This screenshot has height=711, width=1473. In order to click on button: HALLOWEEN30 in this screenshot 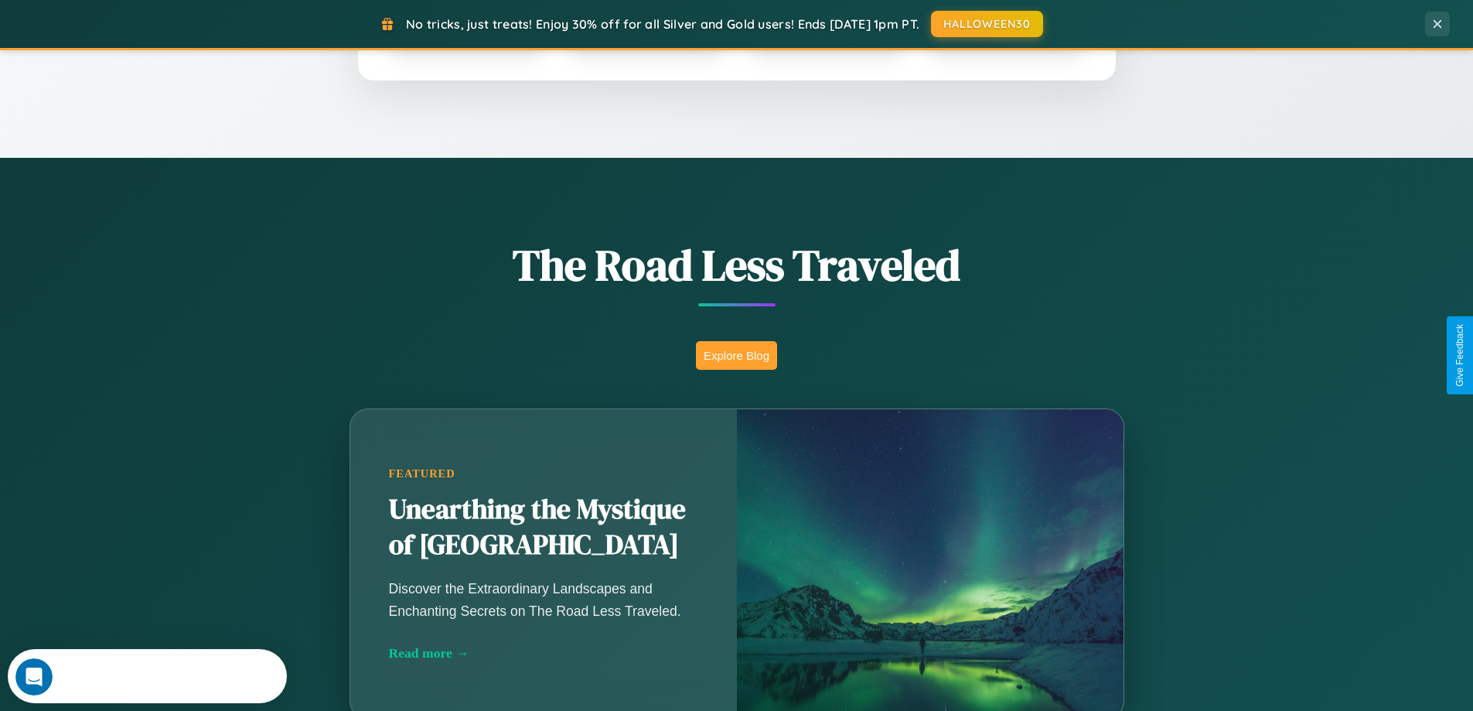, I will do `click(987, 24)`.